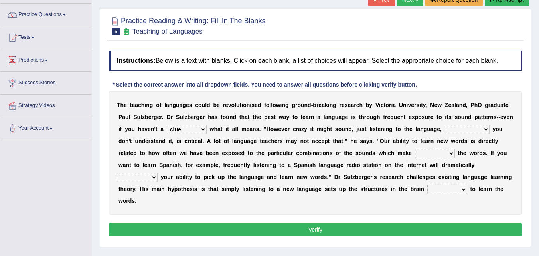 This screenshot has width=539, height=256. What do you see at coordinates (46, 127) in the screenshot?
I see `a: Your Account` at bounding box center [46, 127].